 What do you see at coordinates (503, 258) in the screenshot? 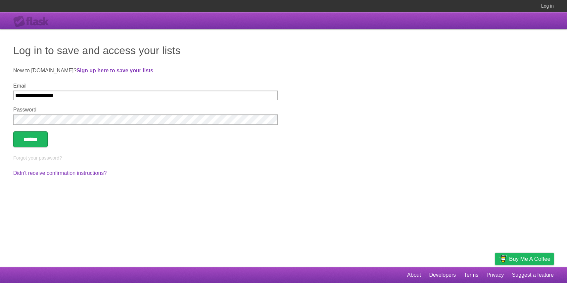
I see `img: Buy me a coffee` at bounding box center [503, 258].